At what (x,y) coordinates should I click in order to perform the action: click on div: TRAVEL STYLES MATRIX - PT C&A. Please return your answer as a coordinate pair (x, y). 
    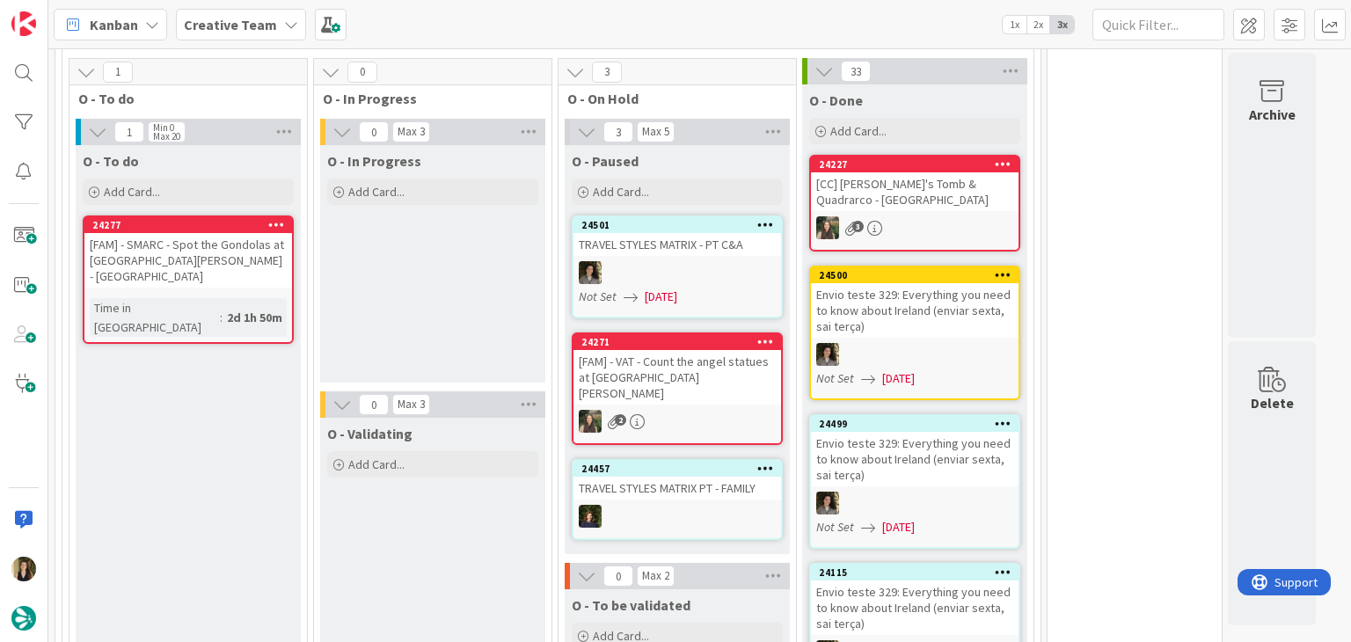
    Looking at the image, I should click on (677, 245).